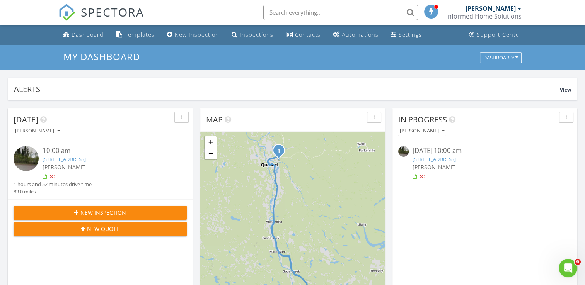  Describe the element at coordinates (279, 151) in the screenshot. I see `i: 1` at that location.